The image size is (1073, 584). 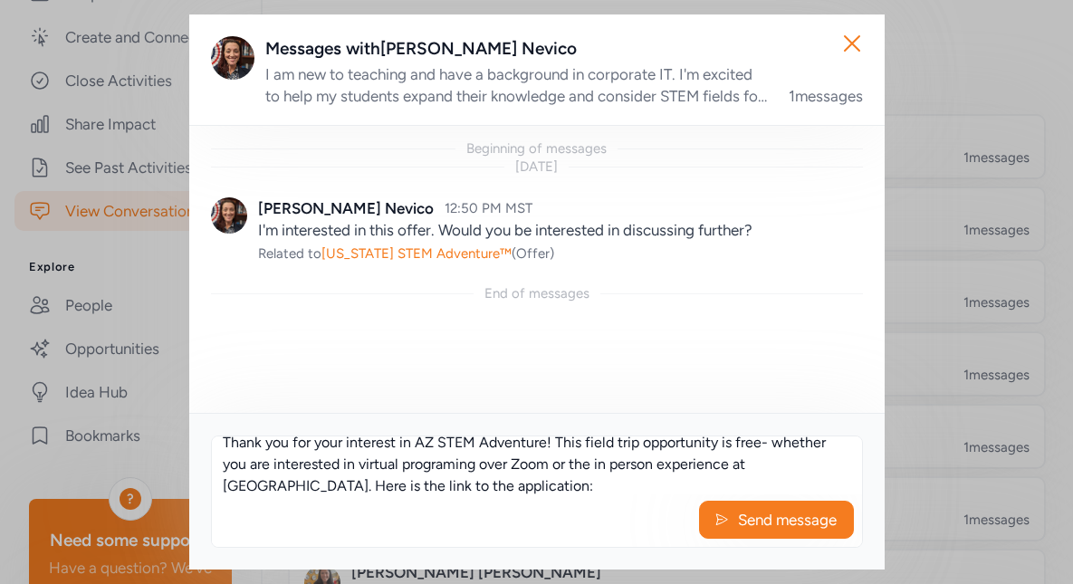 I want to click on div: I am new to teaching and have a background in corporate IT. I'm excited to help my students expan..., so click(x=516, y=85).